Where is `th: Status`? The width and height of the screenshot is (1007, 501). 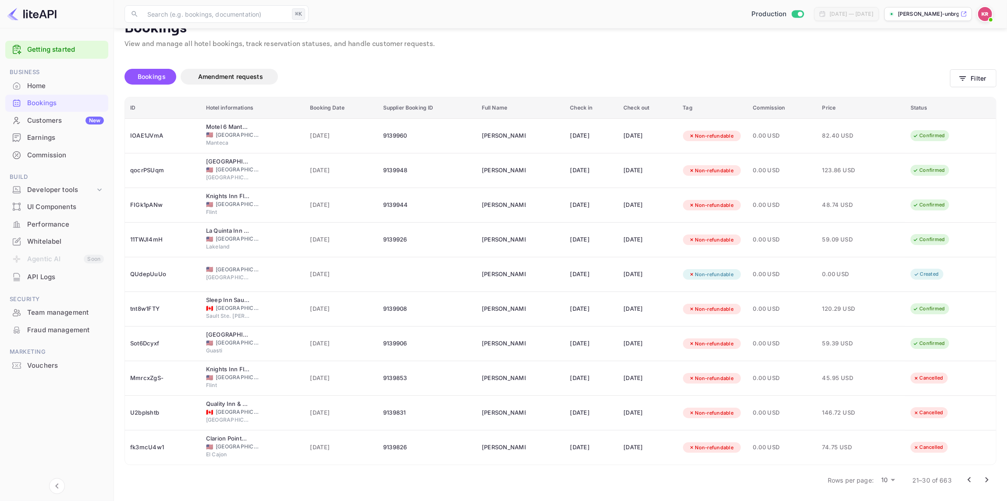
th: Status is located at coordinates (950, 108).